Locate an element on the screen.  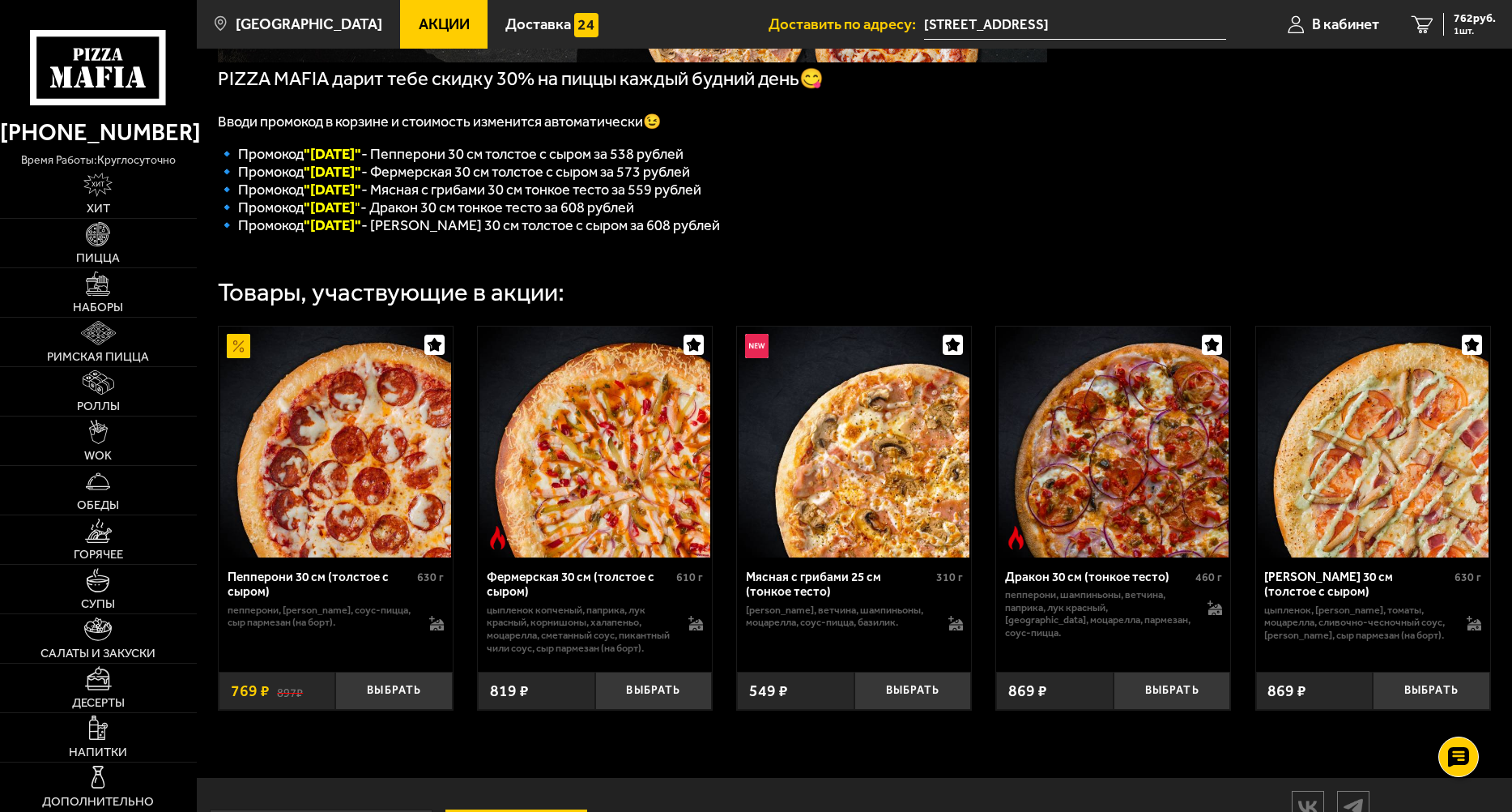
span: PIZZA MAFIA дарит тебе скидку 30% на пиццы каждый будний день😋 is located at coordinates (520, 78).